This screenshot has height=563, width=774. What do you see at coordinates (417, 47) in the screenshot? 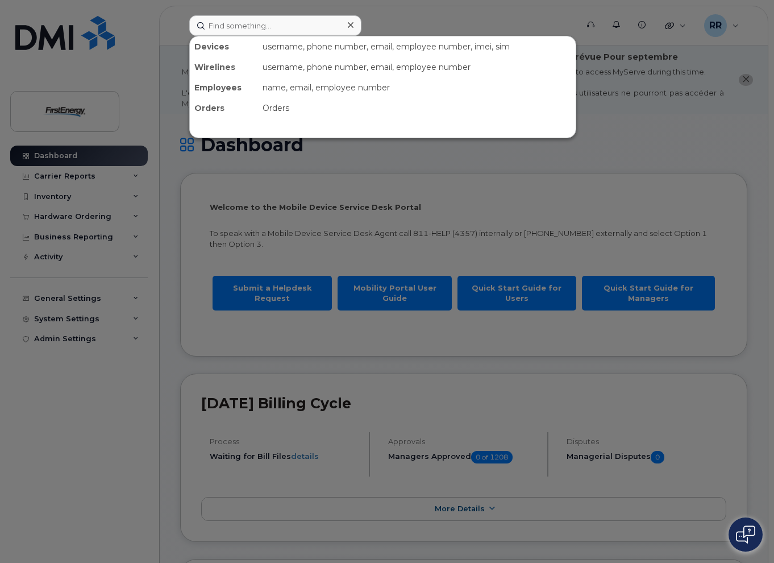
I see `div: username, phone number, email, employee number, imei, sim` at bounding box center [417, 47].